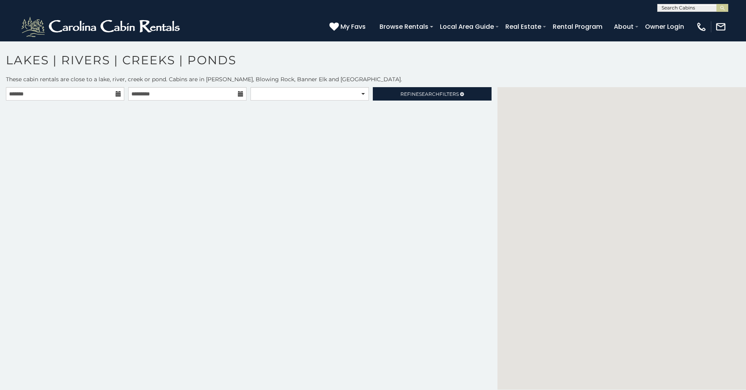 This screenshot has width=746, height=390. I want to click on a: About, so click(624, 26).